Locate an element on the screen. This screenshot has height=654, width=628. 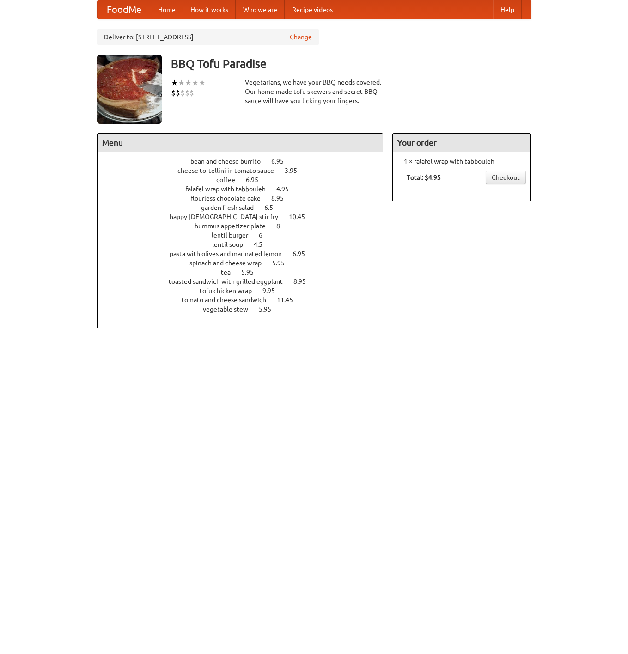
span: tofu chicken wrap is located at coordinates (230, 291).